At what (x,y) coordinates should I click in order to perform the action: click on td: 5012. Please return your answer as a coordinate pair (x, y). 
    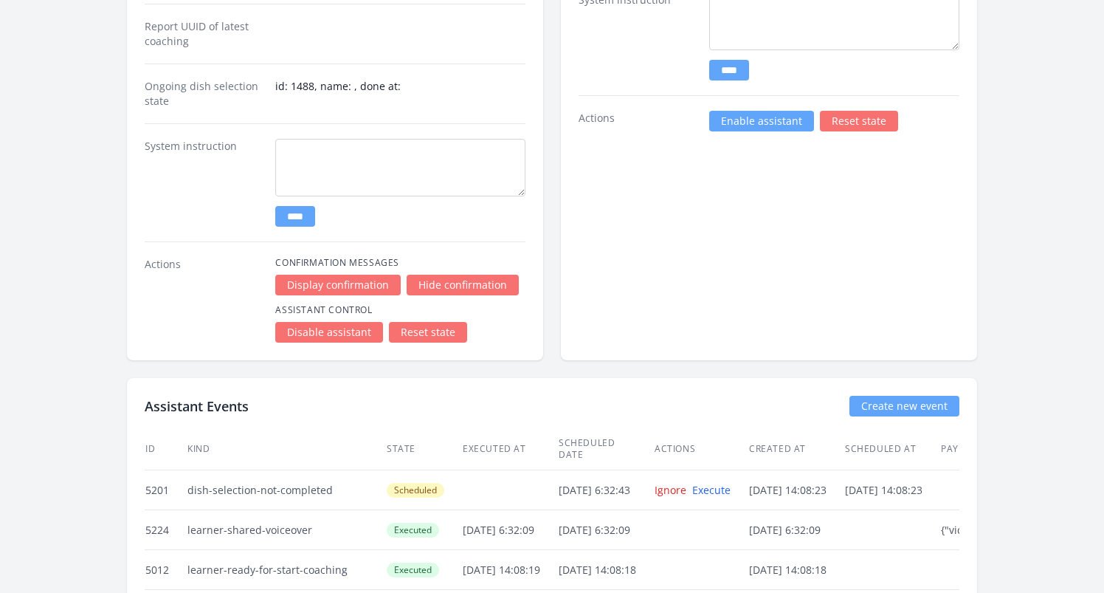
    Looking at the image, I should click on (165, 570).